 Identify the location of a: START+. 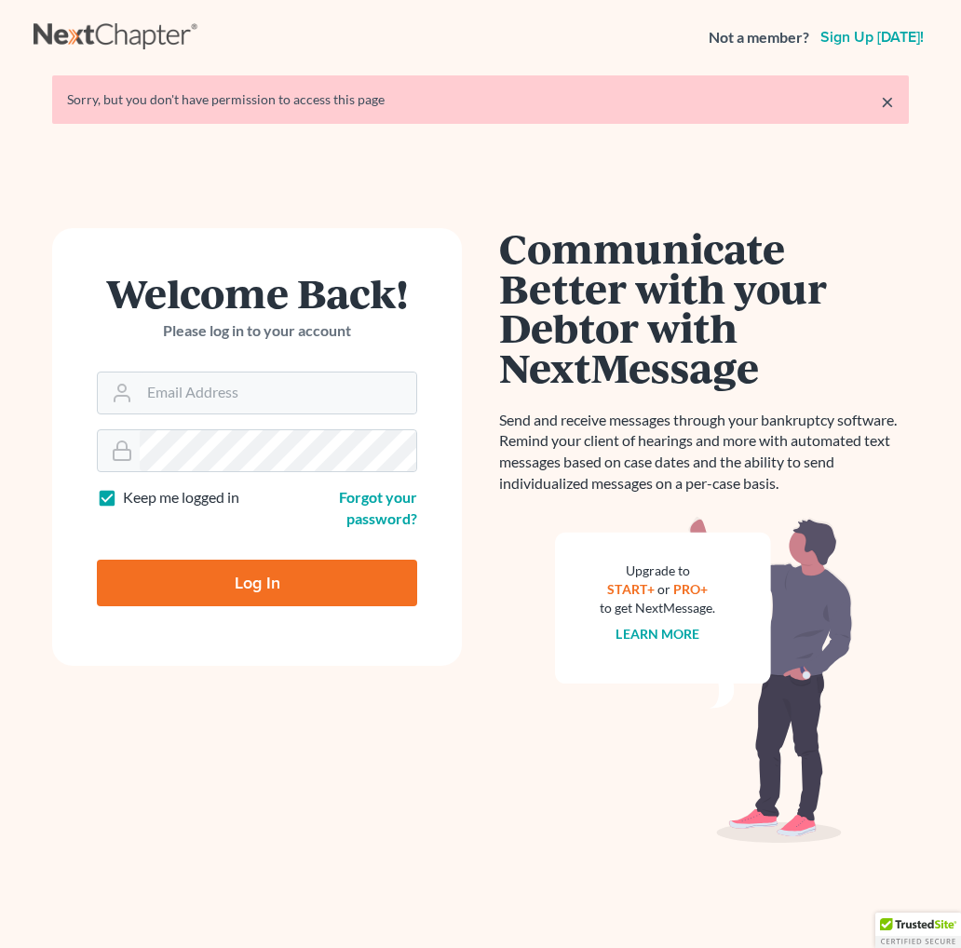
(631, 589).